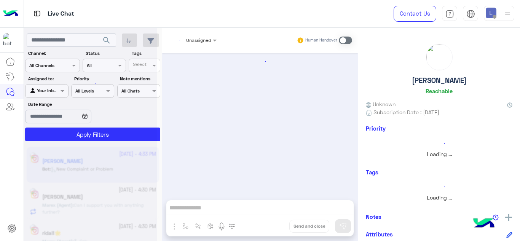 Image resolution: width=520 pixels, height=241 pixels. I want to click on img: notes, so click(496, 218).